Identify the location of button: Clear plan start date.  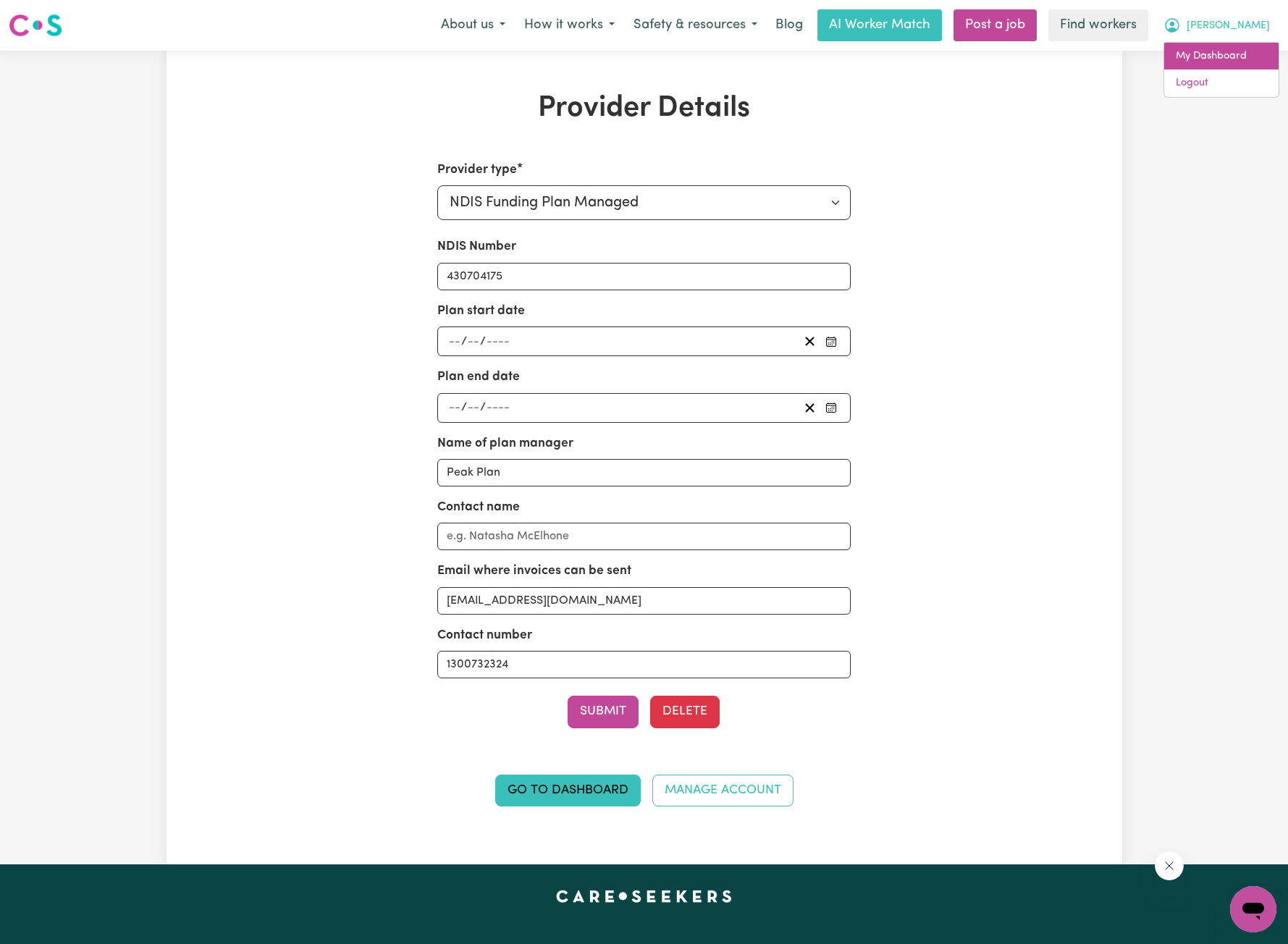
(810, 341).